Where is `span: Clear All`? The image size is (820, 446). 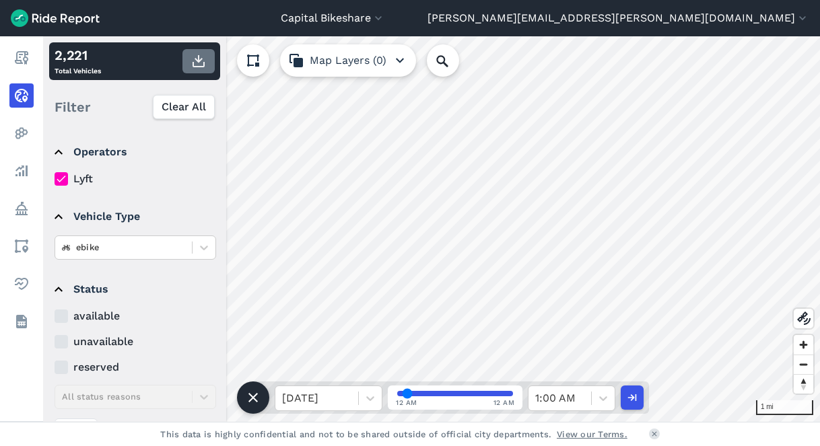
span: Clear All is located at coordinates (184, 107).